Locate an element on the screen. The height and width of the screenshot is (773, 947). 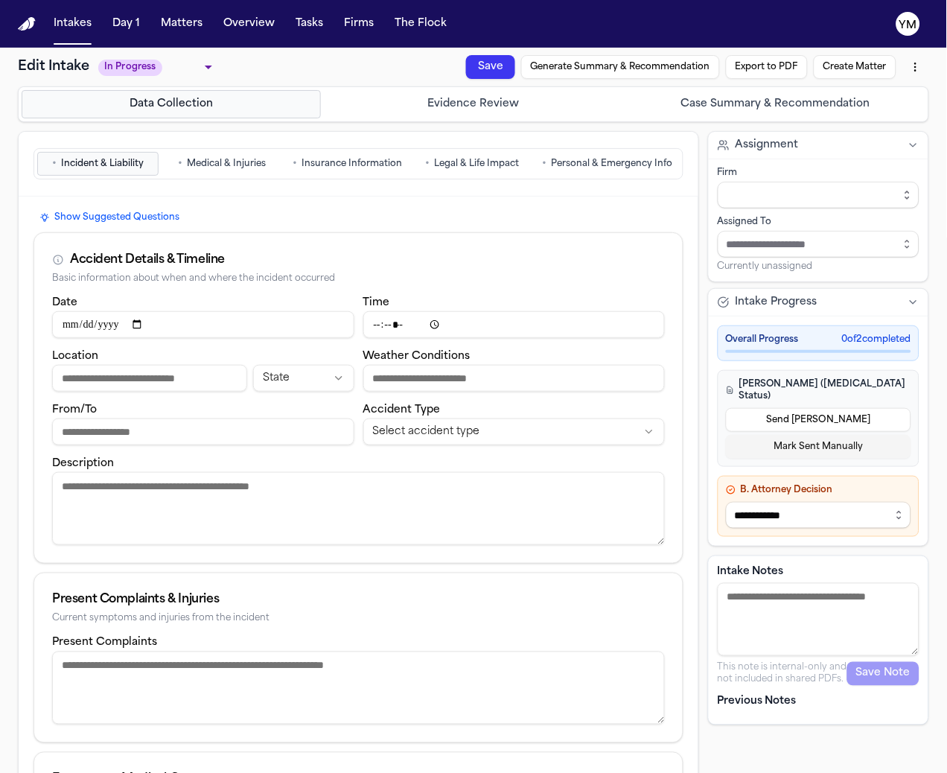
div: Accident Details & Timeline is located at coordinates (147, 260).